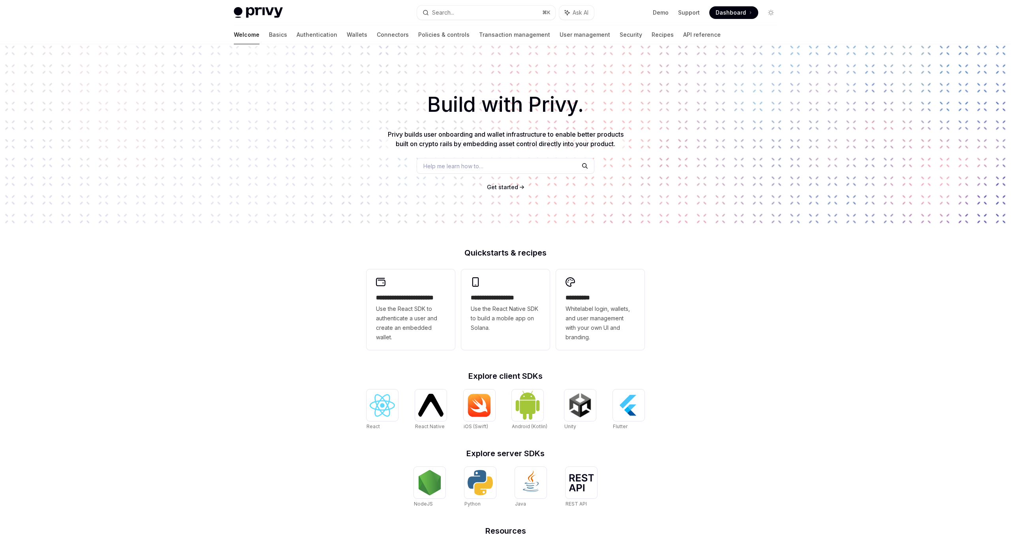  Describe the element at coordinates (585, 35) in the screenshot. I see `a: User management` at that location.